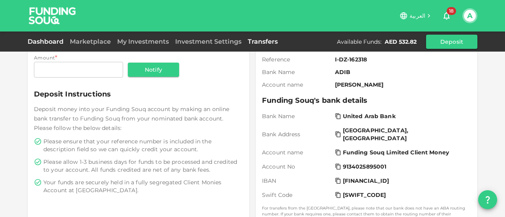 The image size is (505, 217). What do you see at coordinates (396, 153) in the screenshot?
I see `span: Funding Souq Limited Client Money` at bounding box center [396, 153].